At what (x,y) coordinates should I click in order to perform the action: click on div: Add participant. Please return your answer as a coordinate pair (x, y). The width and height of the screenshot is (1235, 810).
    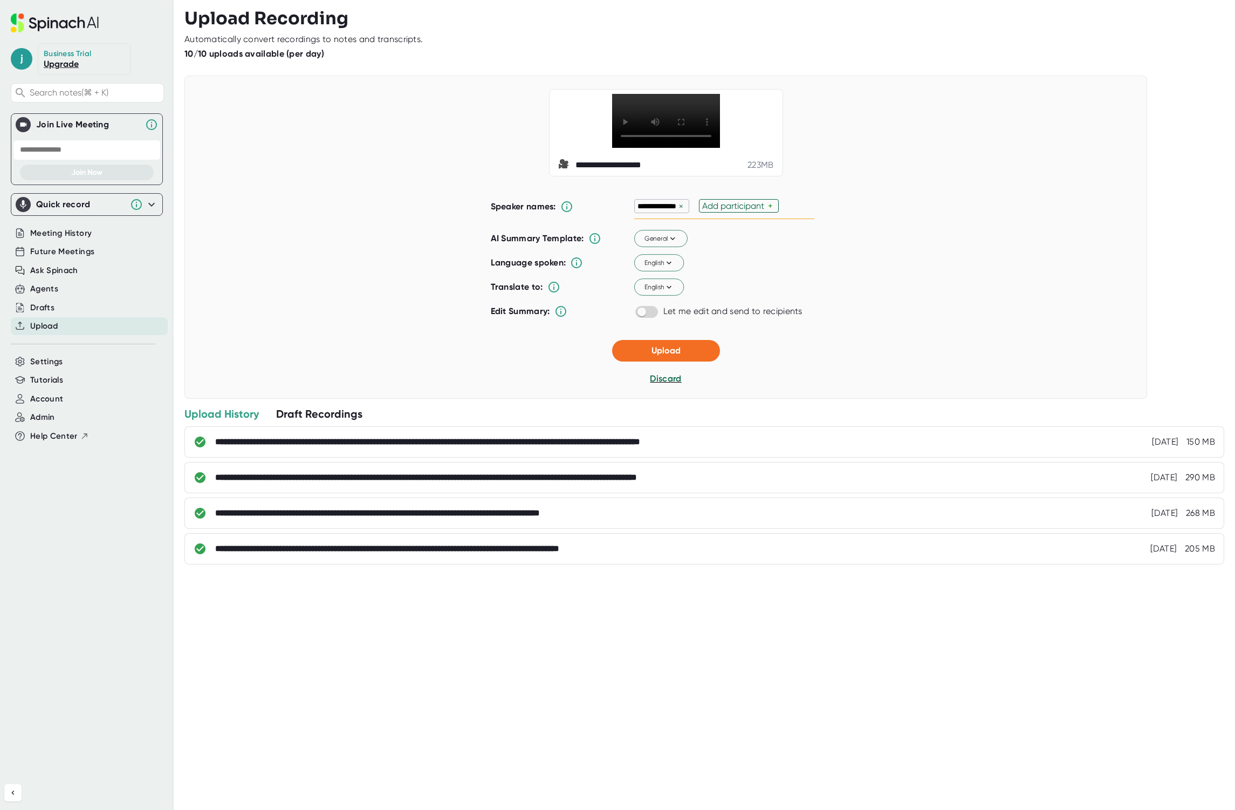
    Looking at the image, I should click on (735, 206).